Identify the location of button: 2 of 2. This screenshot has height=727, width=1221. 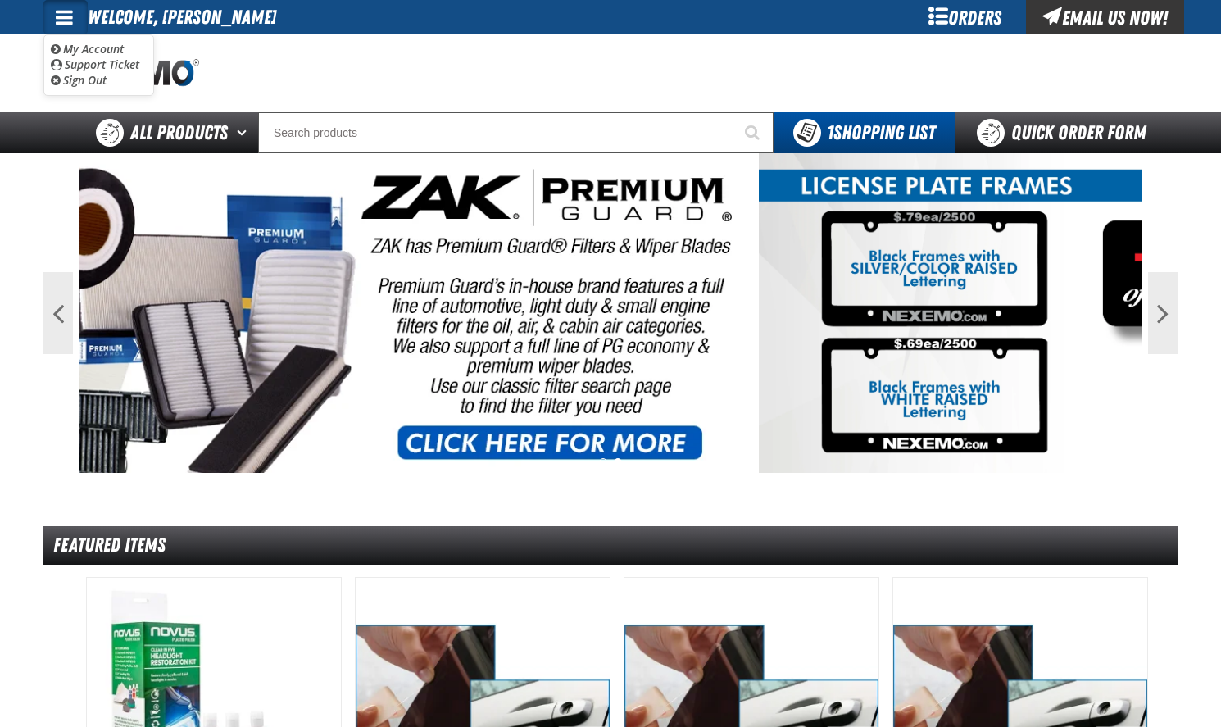
(618, 462).